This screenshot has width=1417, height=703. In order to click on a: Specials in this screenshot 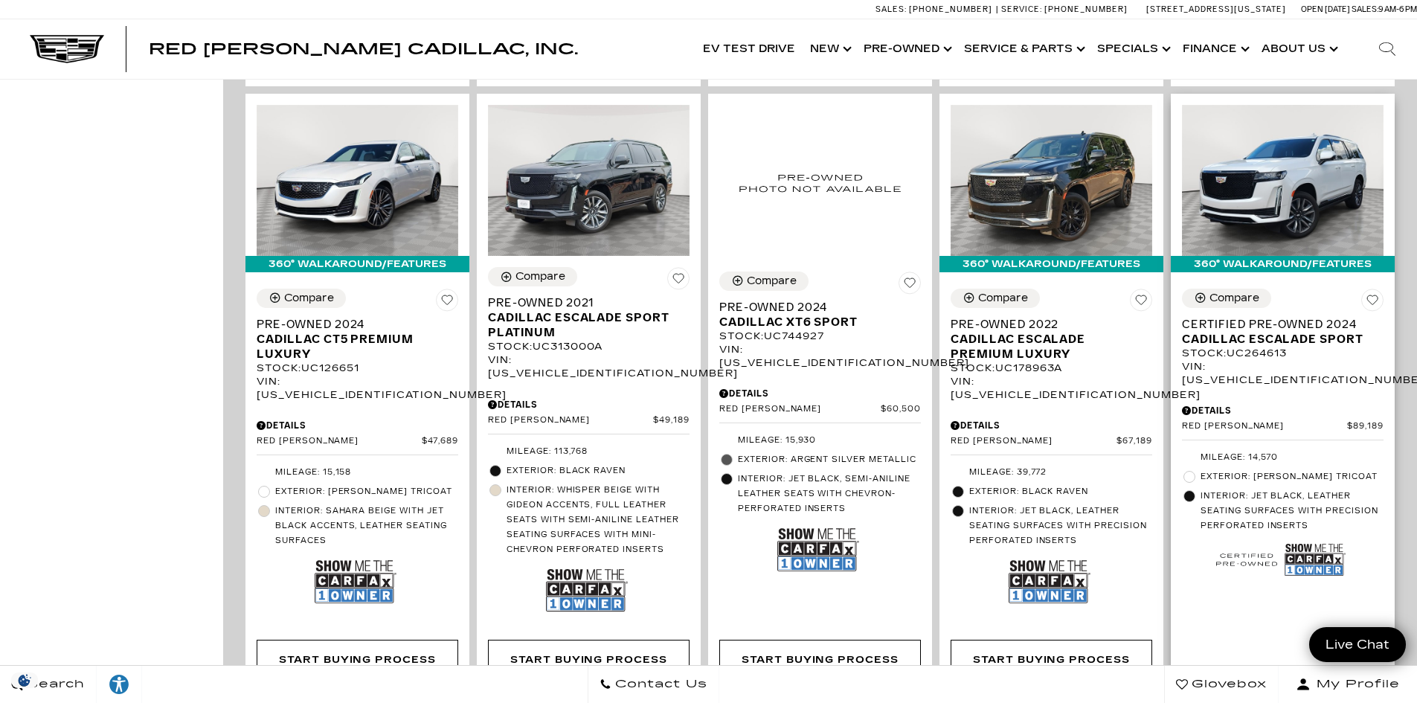, I will do `click(1132, 49)`.